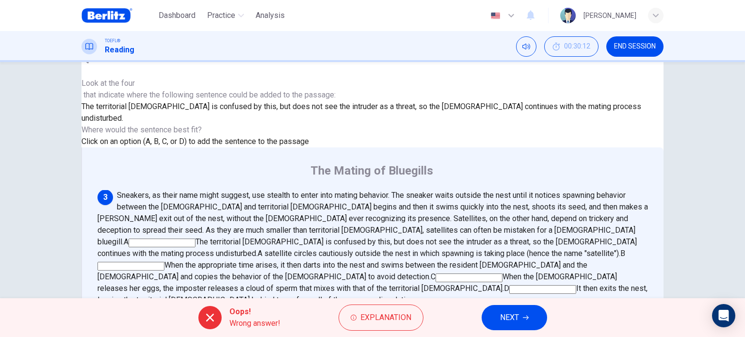 The image size is (745, 337). Describe the element at coordinates (381, 317) in the screenshot. I see `button: Explanation` at that location.